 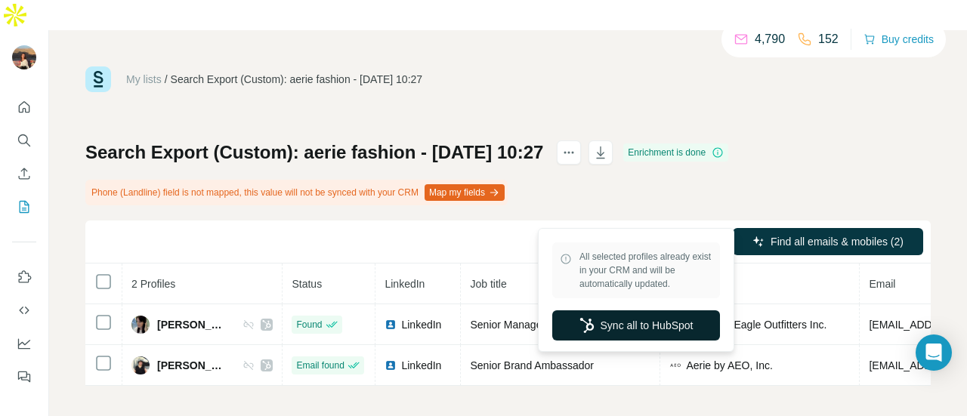 I want to click on span: Senior Brand Ambassador, so click(x=531, y=366).